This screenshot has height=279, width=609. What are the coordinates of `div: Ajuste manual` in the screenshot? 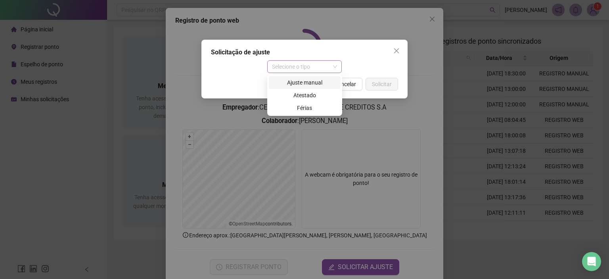 It's located at (304, 82).